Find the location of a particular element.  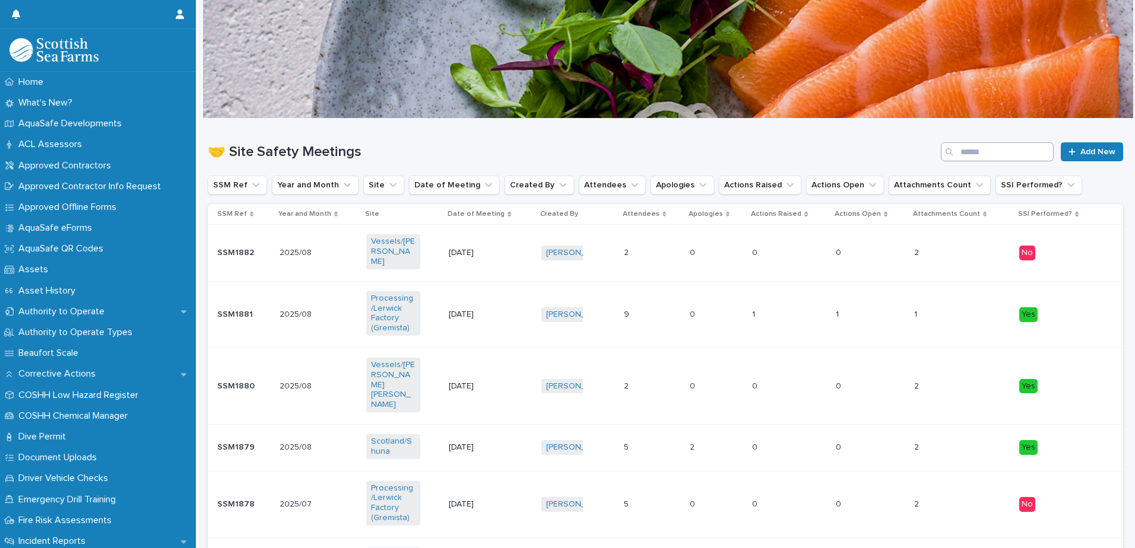

p: Actions Open is located at coordinates (858, 214).